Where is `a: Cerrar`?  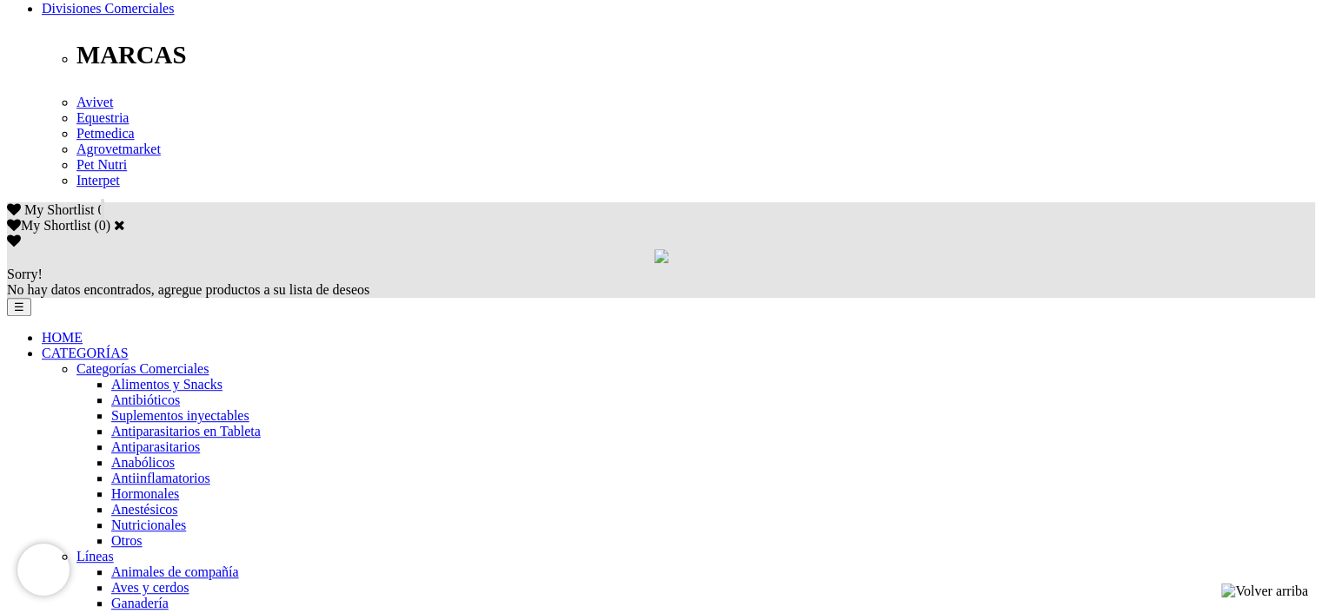 a: Cerrar is located at coordinates (119, 225).